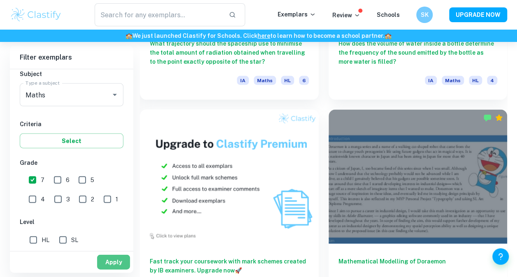 This screenshot has width=517, height=277. I want to click on img: Clastify logo, so click(36, 15).